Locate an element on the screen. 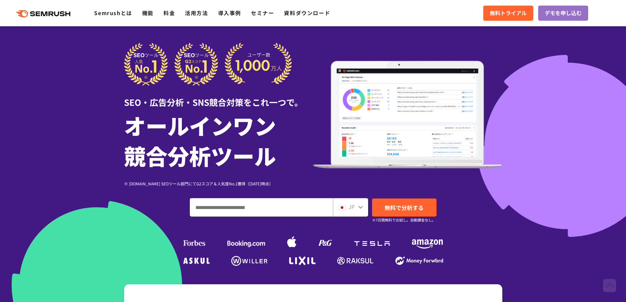 This screenshot has width=626, height=302. a: Semrushとは is located at coordinates (113, 13).